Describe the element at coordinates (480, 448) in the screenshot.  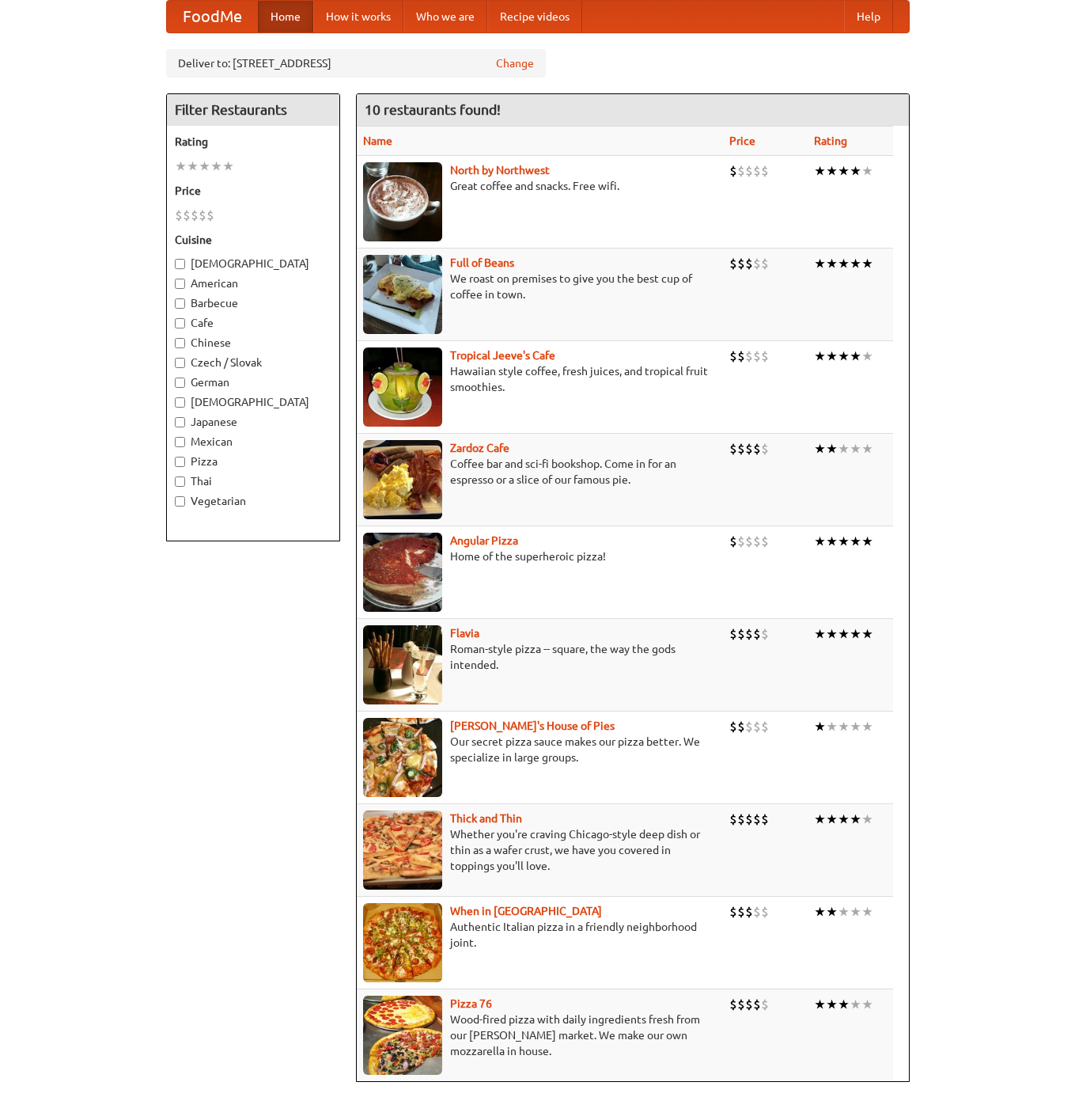
I see `a: Zardoz Cafe` at that location.